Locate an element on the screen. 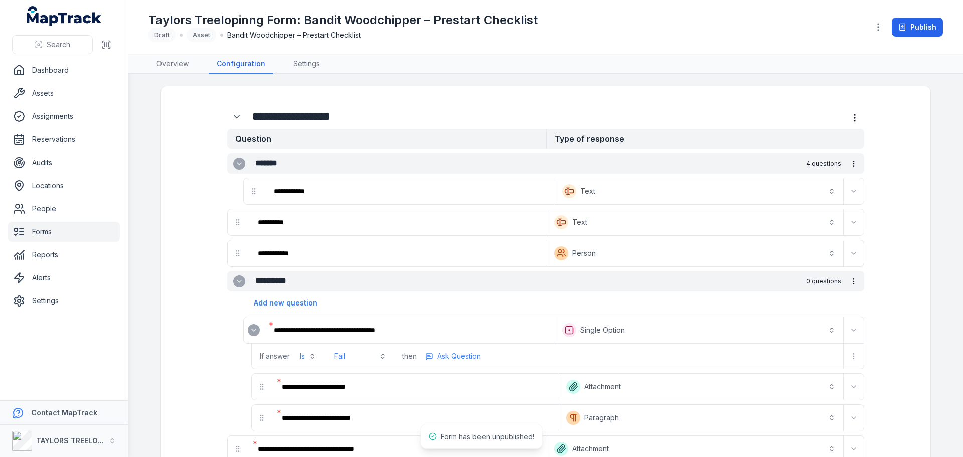 Image resolution: width=963 pixels, height=457 pixels. span: Search is located at coordinates (58, 45).